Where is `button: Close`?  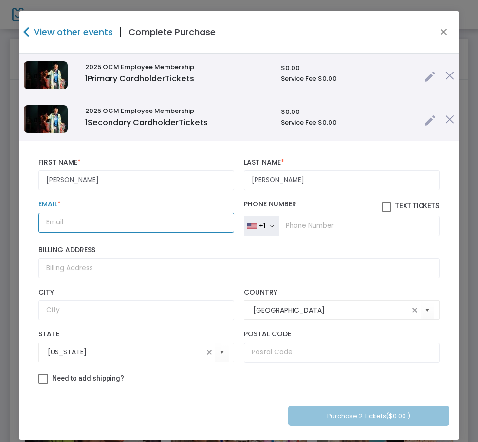 button: Close is located at coordinates (444, 32).